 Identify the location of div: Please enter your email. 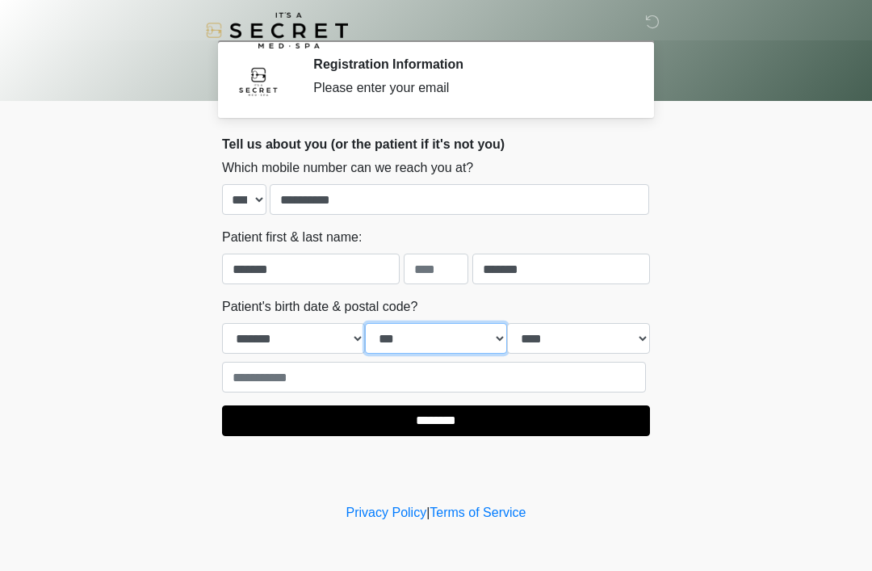
(469, 88).